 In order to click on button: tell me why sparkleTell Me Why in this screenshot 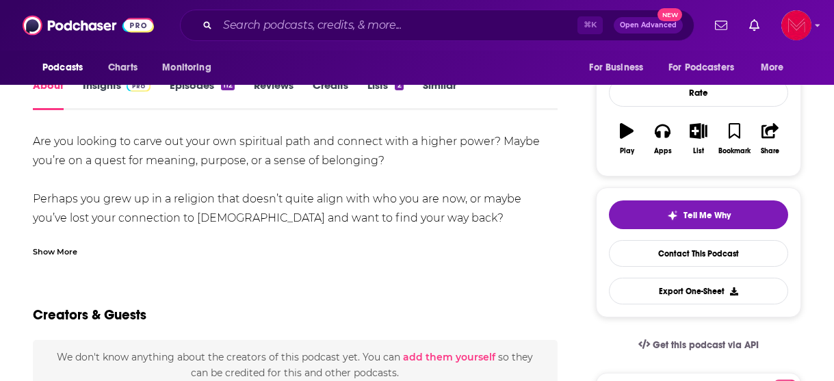, I will do `click(698, 215)`.